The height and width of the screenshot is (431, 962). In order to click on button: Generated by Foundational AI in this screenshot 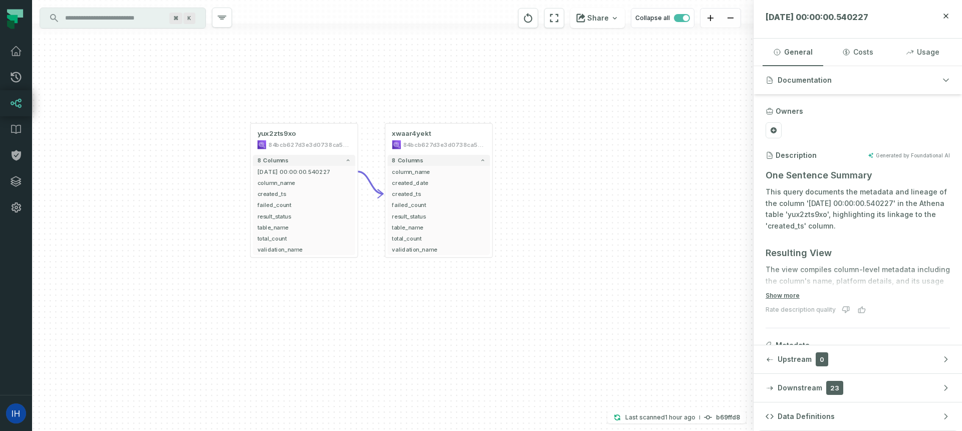, I will do `click(909, 155)`.